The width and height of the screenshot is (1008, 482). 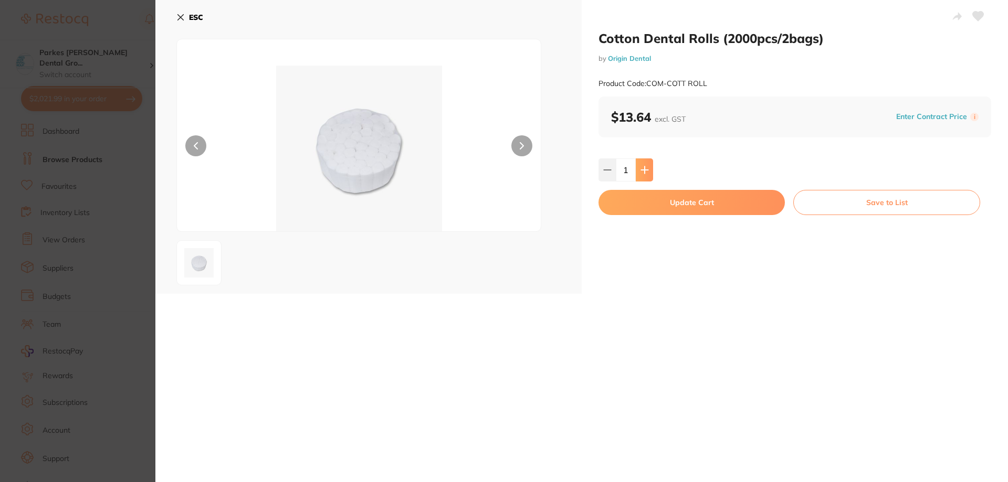 What do you see at coordinates (886, 203) in the screenshot?
I see `button: Save to List` at bounding box center [886, 203].